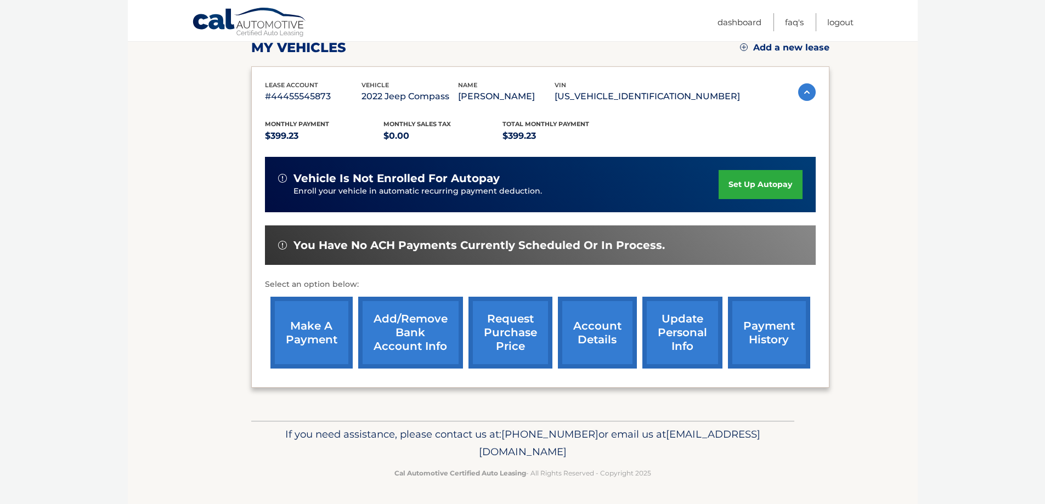 The width and height of the screenshot is (1045, 504). What do you see at coordinates (510, 332) in the screenshot?
I see `a: request purchase price` at bounding box center [510, 332].